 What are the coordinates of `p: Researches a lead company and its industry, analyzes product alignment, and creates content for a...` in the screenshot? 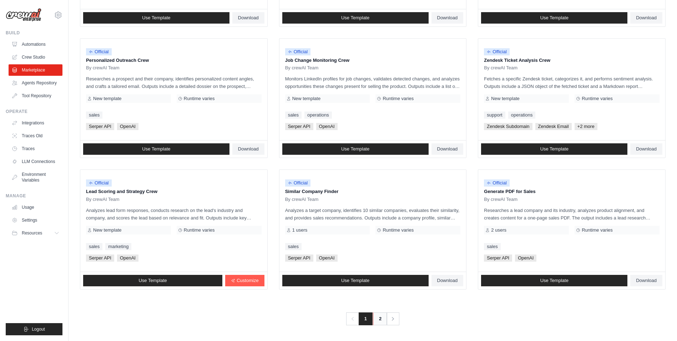 It's located at (572, 214).